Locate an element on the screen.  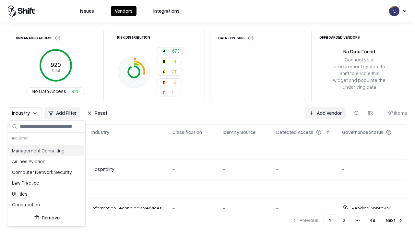
div: Computer Network Security is located at coordinates (47, 172).